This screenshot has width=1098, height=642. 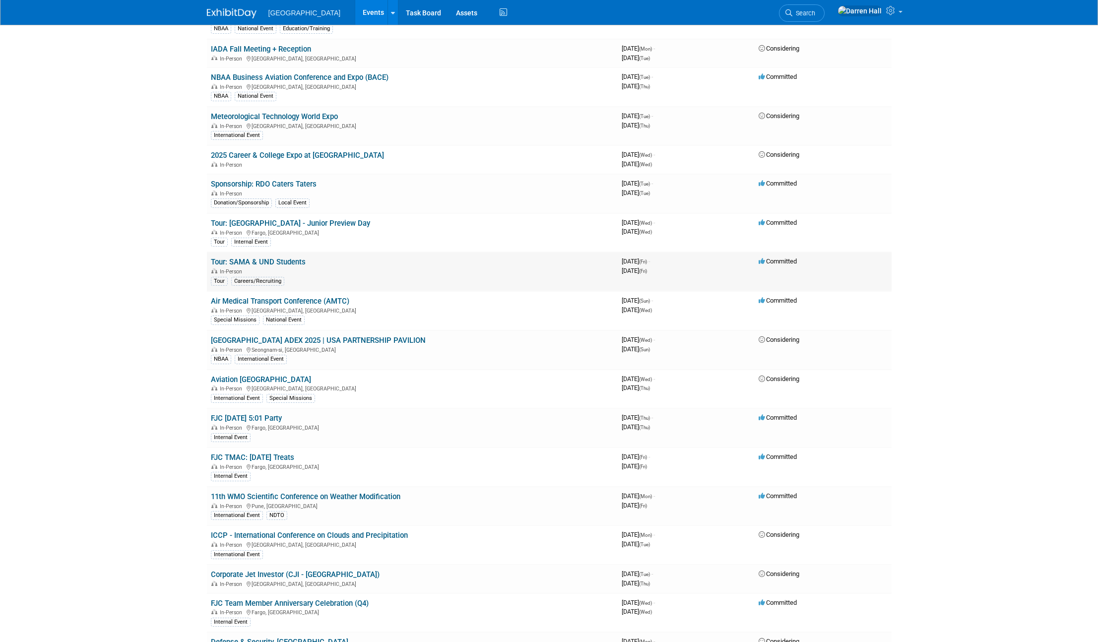 What do you see at coordinates (241, 203) in the screenshot?
I see `div: Donation/Sponsorship` at bounding box center [241, 203].